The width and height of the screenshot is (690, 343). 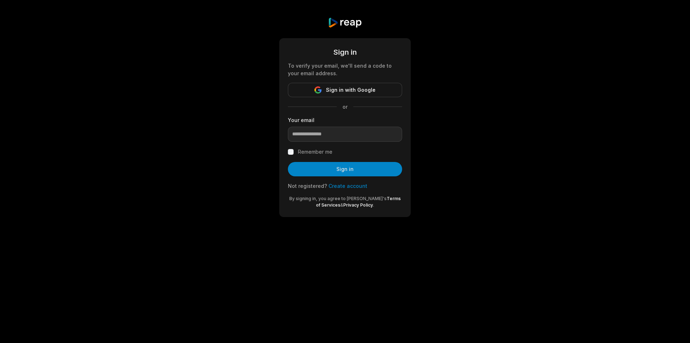 I want to click on a: Create account, so click(x=348, y=185).